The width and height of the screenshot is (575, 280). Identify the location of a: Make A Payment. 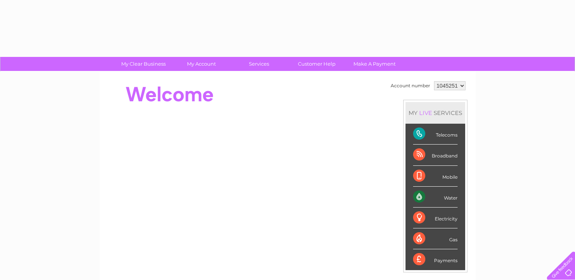
(374, 64).